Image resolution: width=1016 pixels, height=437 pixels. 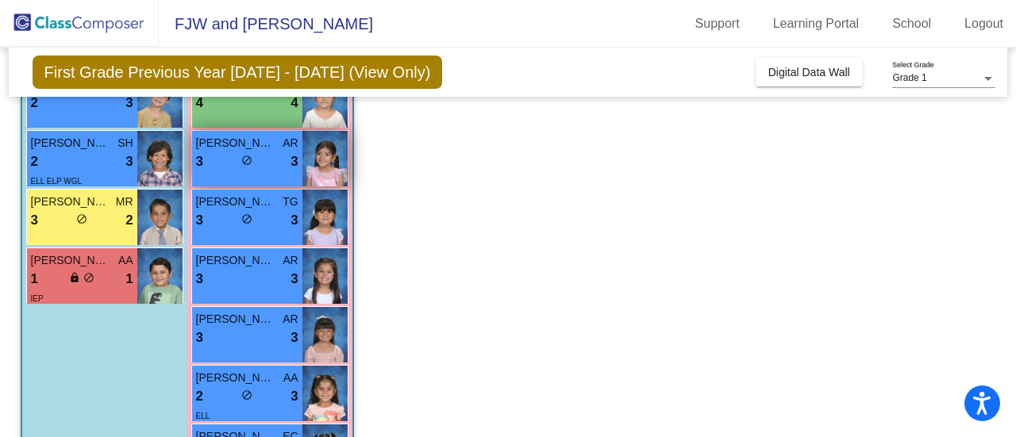 I want to click on span: IEP, so click(x=37, y=298).